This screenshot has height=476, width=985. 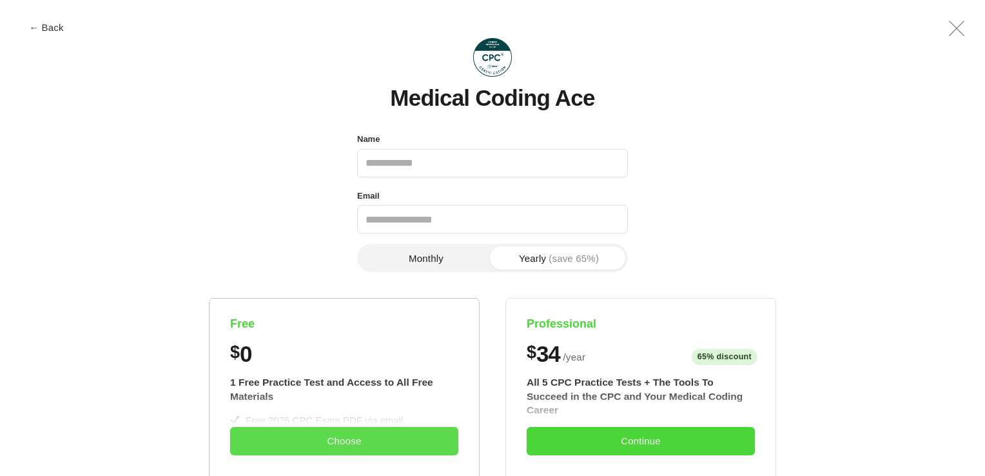 I want to click on button: Continue, so click(x=641, y=441).